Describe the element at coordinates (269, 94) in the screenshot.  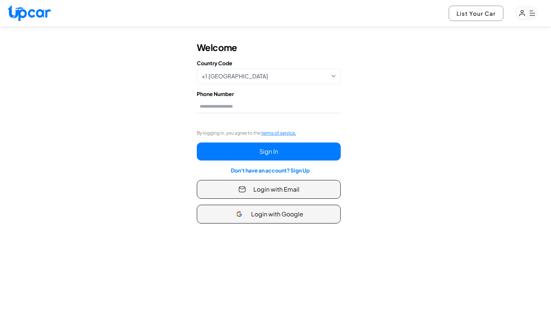
I see `label: Phone Number` at that location.